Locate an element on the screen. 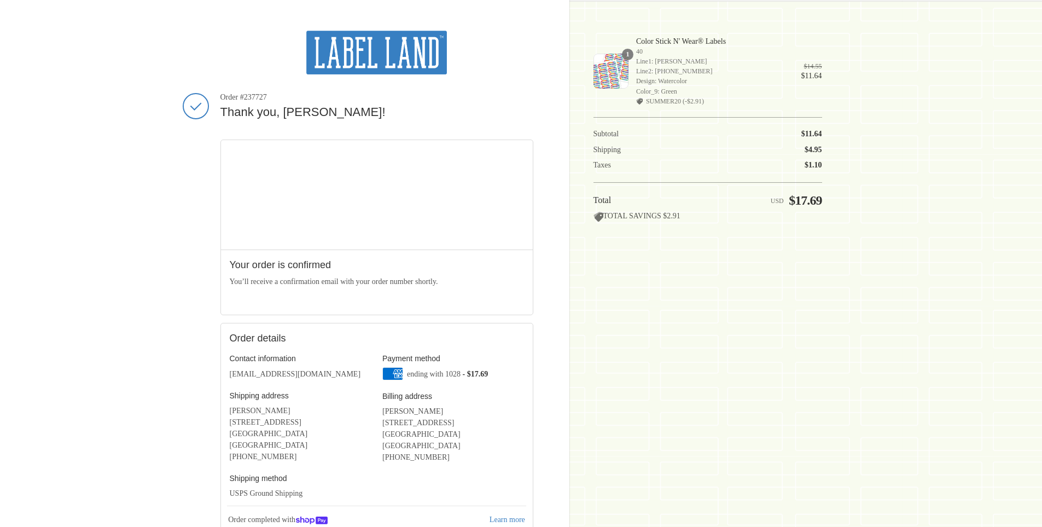  span: 40 is located at coordinates (711, 51).